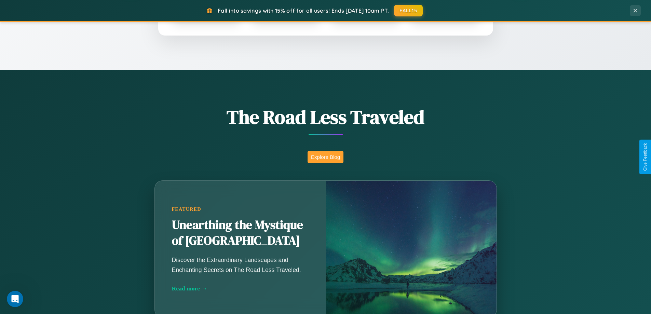  I want to click on button: FALL15, so click(408, 11).